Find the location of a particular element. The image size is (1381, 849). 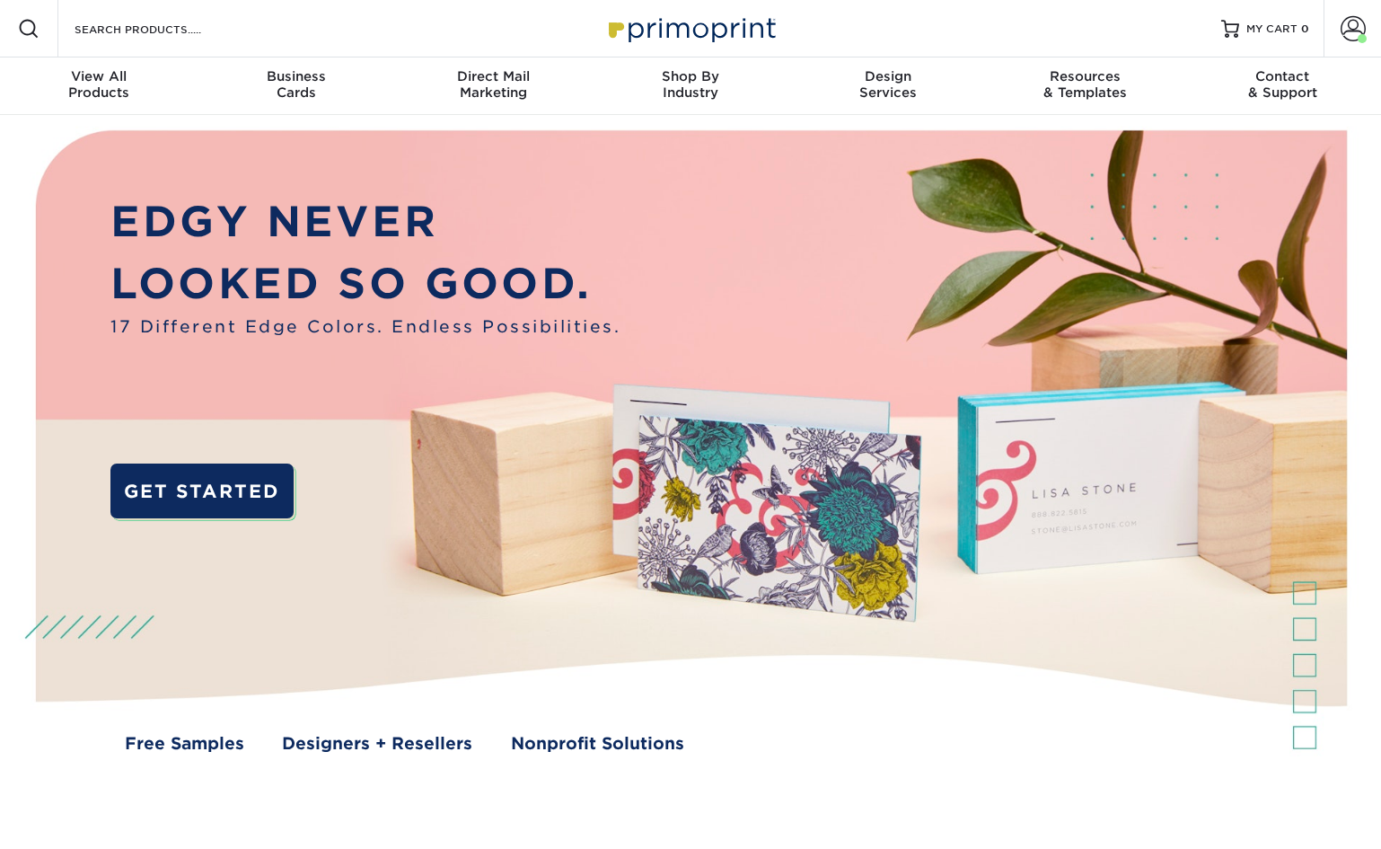

p: EDGY NEVER is located at coordinates (366, 221).